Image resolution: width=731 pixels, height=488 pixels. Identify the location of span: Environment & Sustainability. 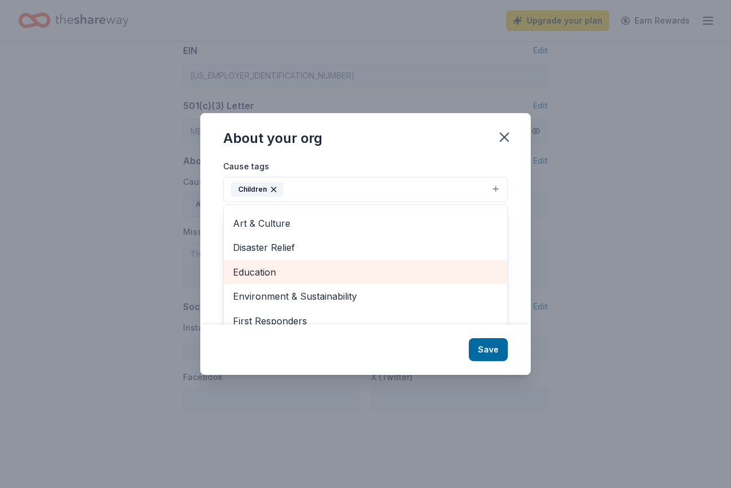
(366, 296).